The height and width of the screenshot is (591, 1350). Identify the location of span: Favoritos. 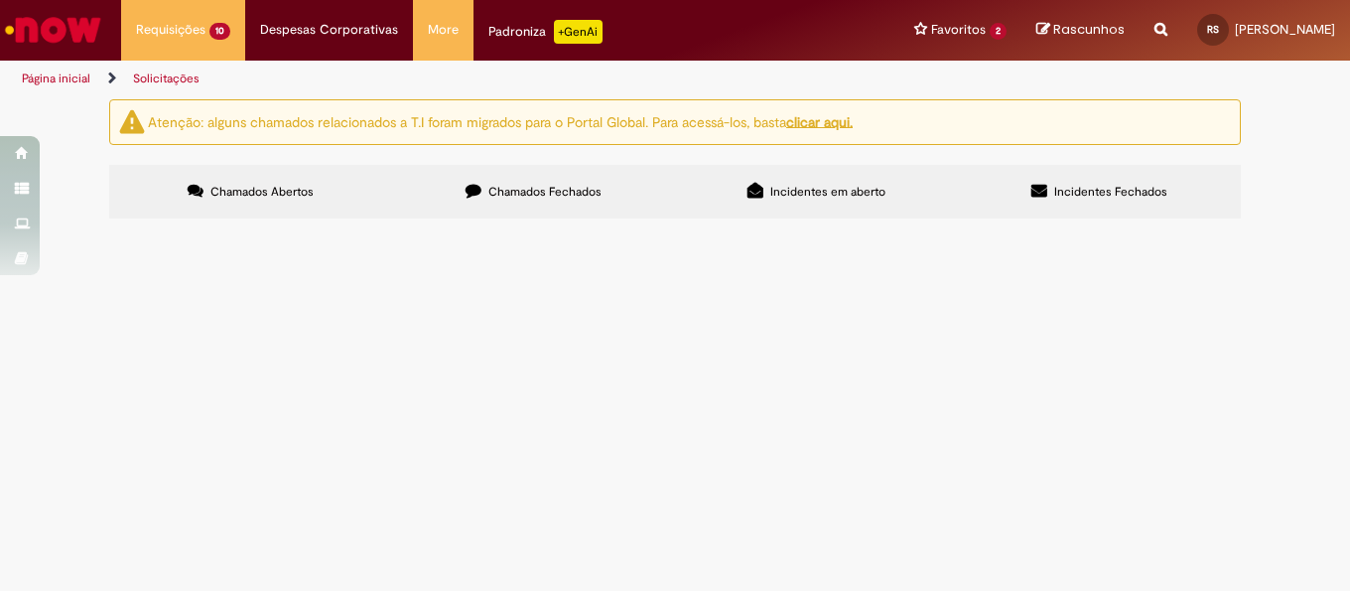
(958, 30).